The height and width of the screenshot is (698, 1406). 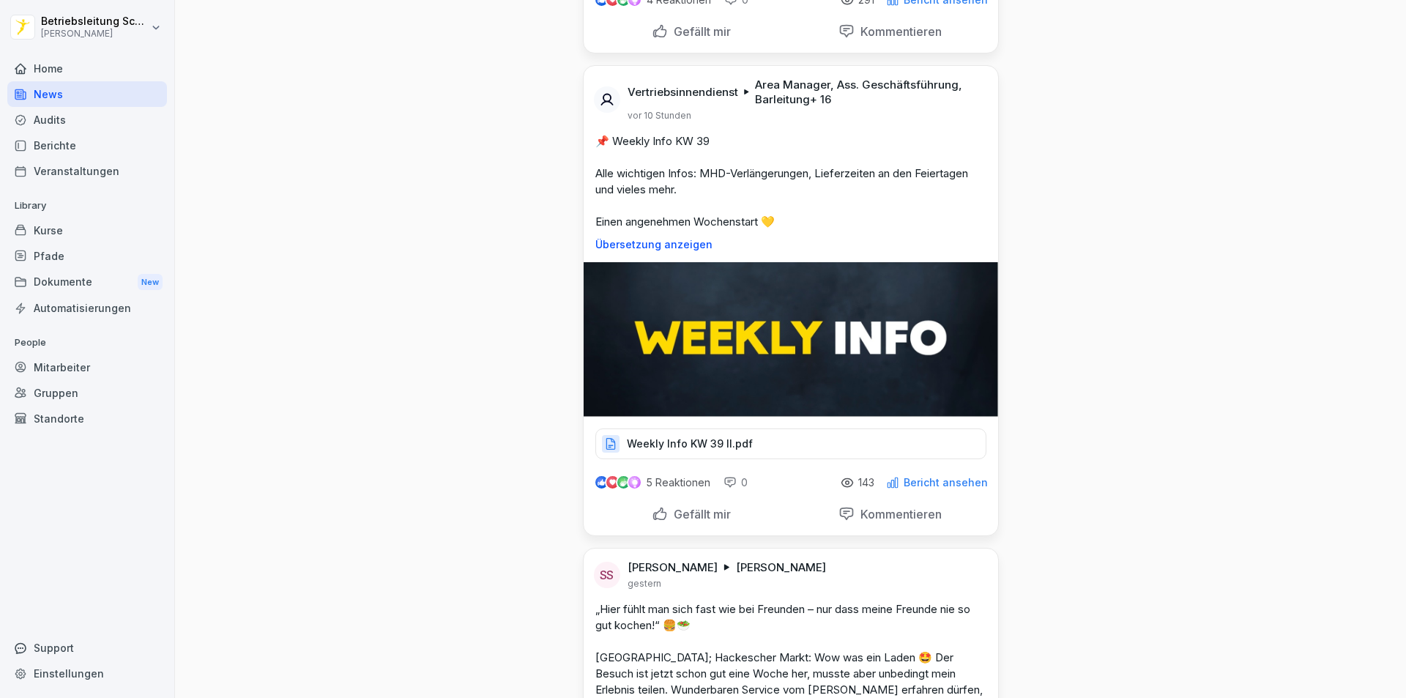 What do you see at coordinates (87, 282) in the screenshot?
I see `a: DokumenteNew` at bounding box center [87, 282].